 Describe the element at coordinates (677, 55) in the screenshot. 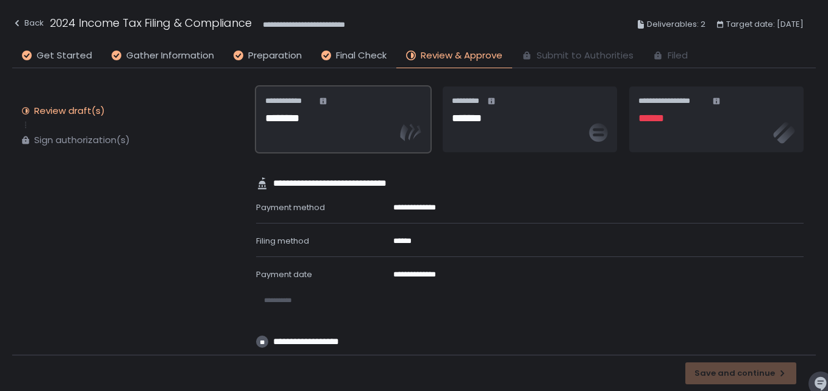

I see `span: Filed` at that location.